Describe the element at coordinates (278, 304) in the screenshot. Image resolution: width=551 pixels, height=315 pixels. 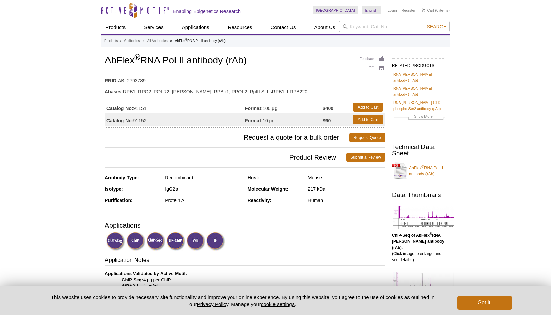
I see `button: cookie settings` at that location.